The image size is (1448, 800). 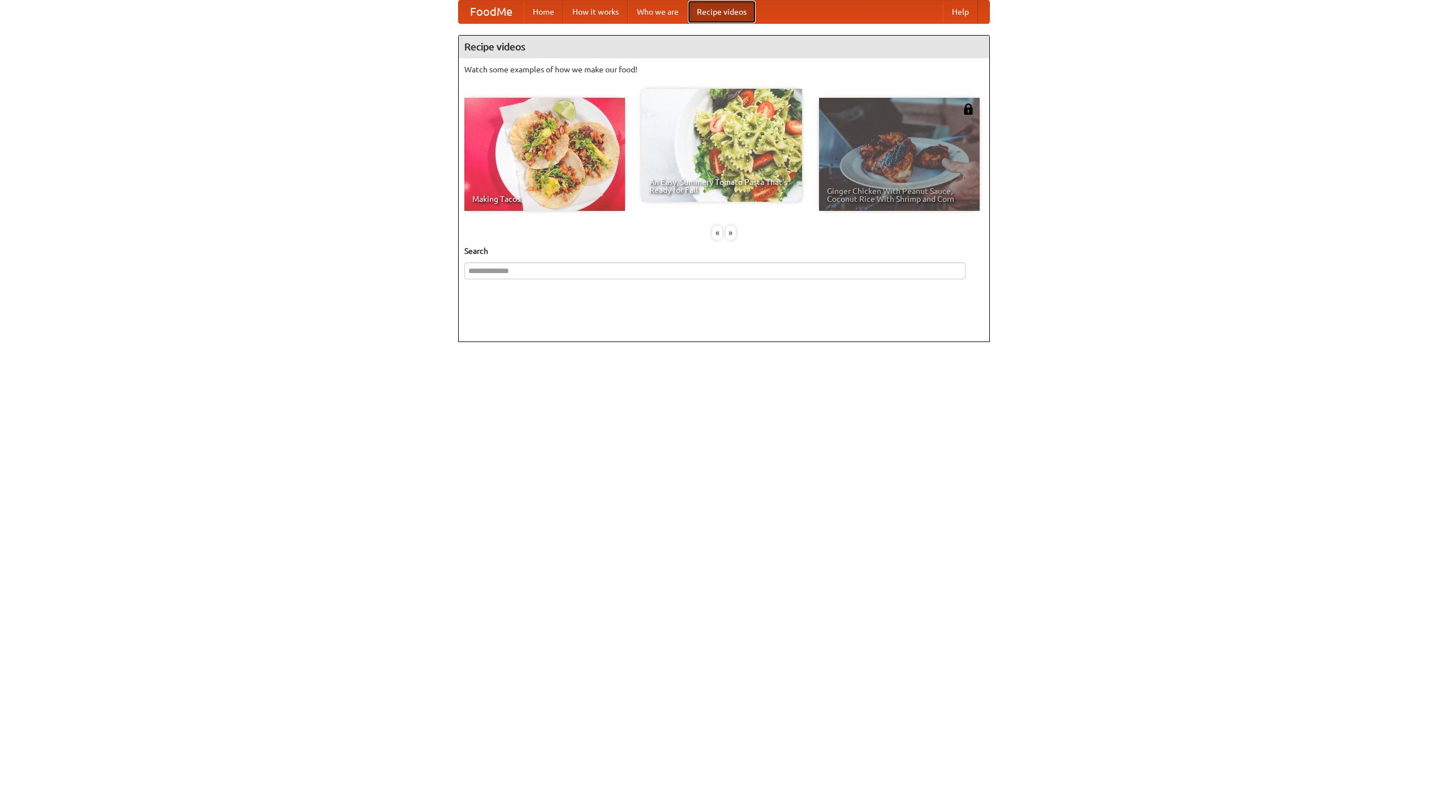 I want to click on p: Watch some examples of how we make our food!, so click(x=724, y=70).